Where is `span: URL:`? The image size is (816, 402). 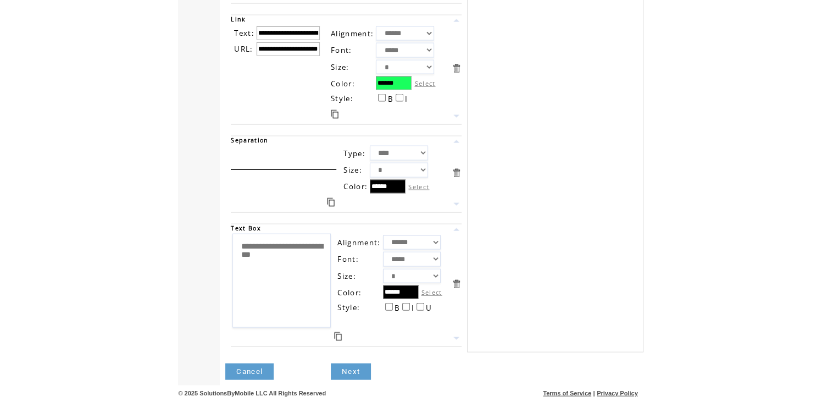
span: URL: is located at coordinates (243, 49).